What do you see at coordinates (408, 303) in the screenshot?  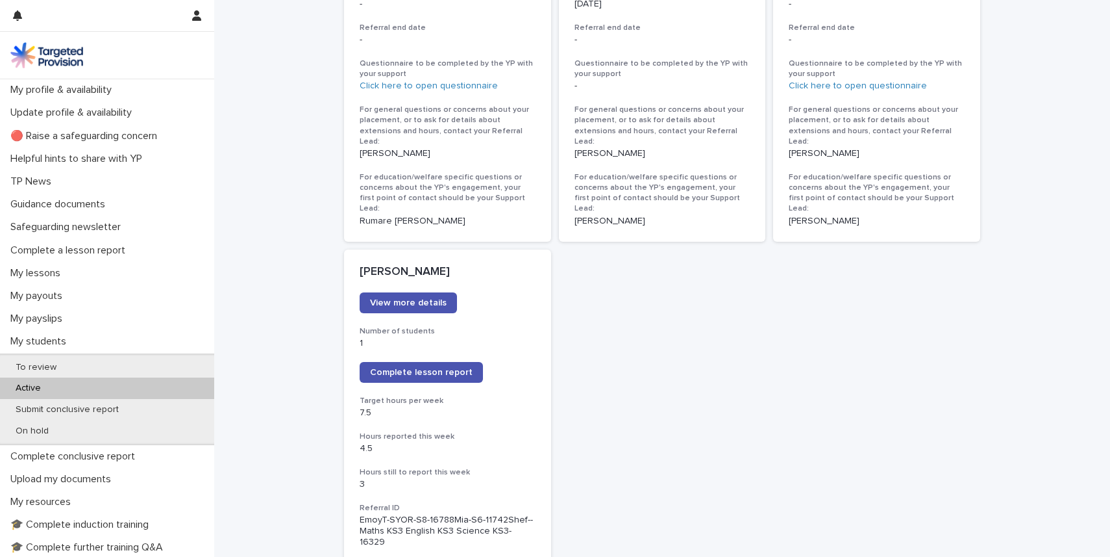 I see `a: View more details` at bounding box center [408, 303].